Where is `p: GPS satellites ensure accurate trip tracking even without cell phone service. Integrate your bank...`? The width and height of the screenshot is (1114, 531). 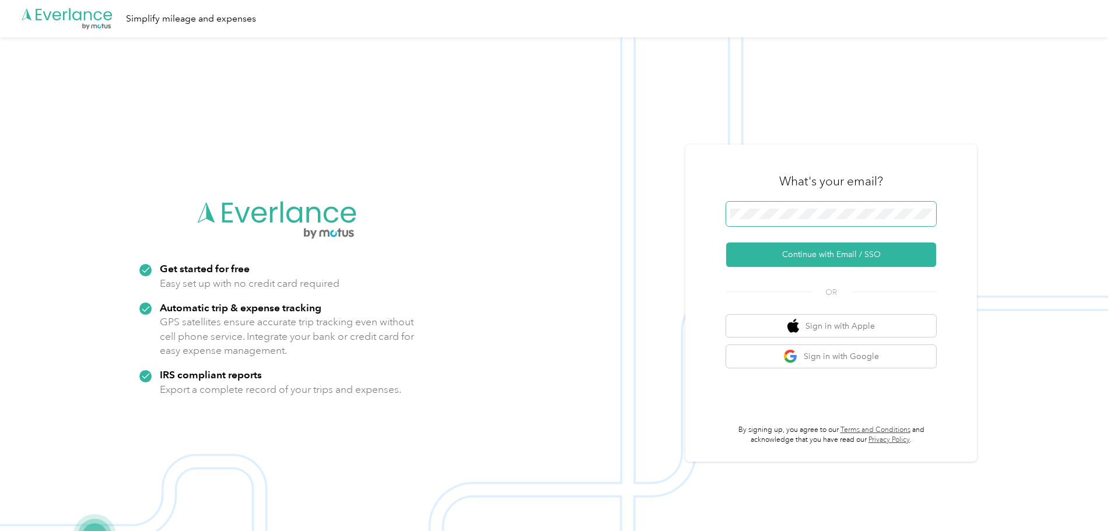 p: GPS satellites ensure accurate trip tracking even without cell phone service. Integrate your bank... is located at coordinates (287, 336).